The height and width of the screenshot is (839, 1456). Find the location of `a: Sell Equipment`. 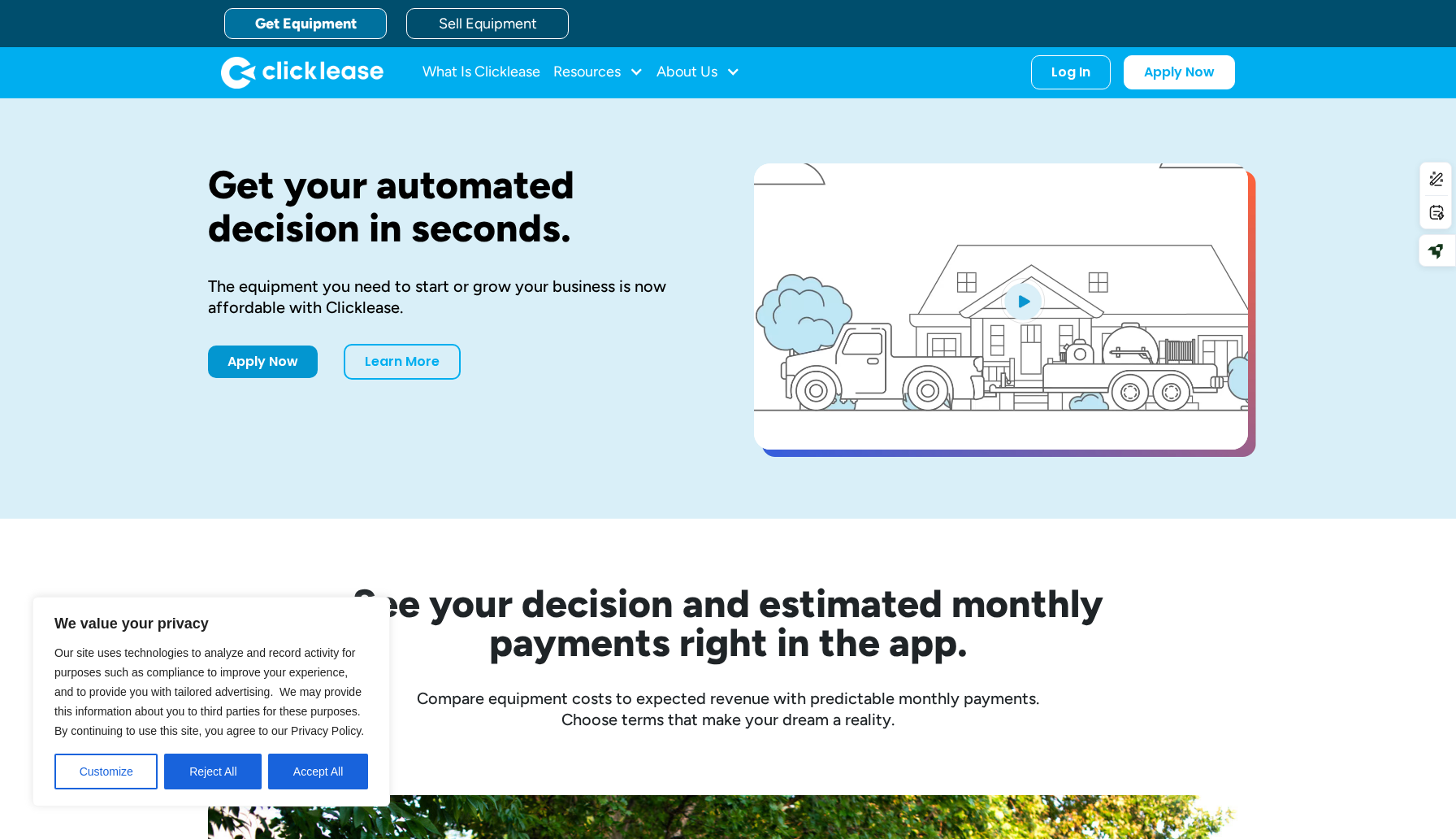

a: Sell Equipment is located at coordinates (488, 23).